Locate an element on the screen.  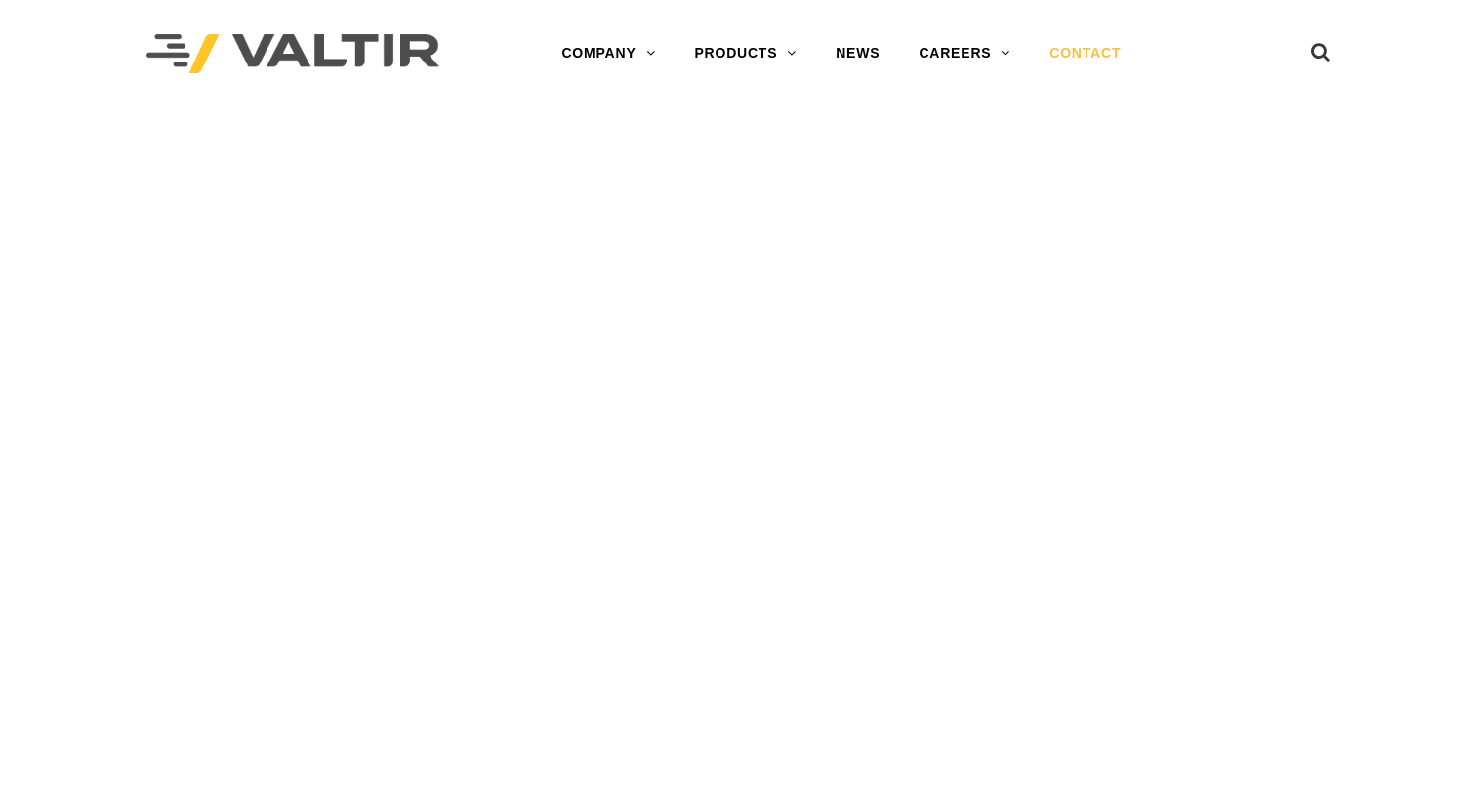
a: CAREERS is located at coordinates (965, 54).